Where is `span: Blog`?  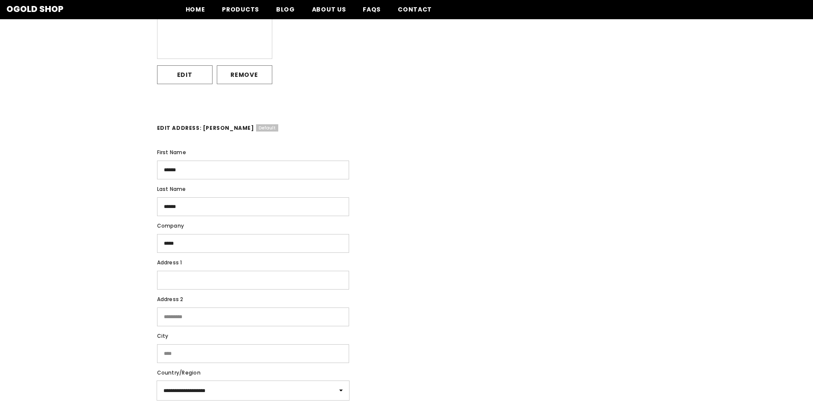 span: Blog is located at coordinates (285, 9).